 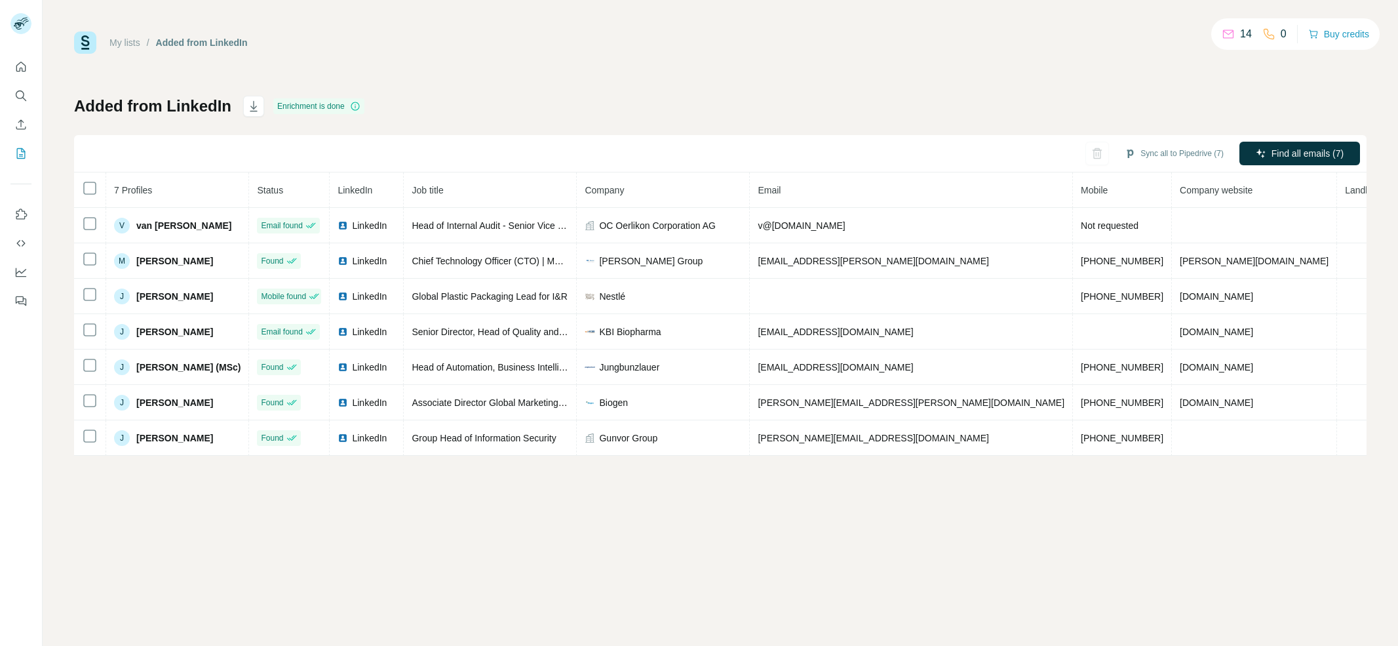 What do you see at coordinates (503, 226) in the screenshot?
I see `span: Head of Internal Audit - Senior Vice President` at bounding box center [503, 226].